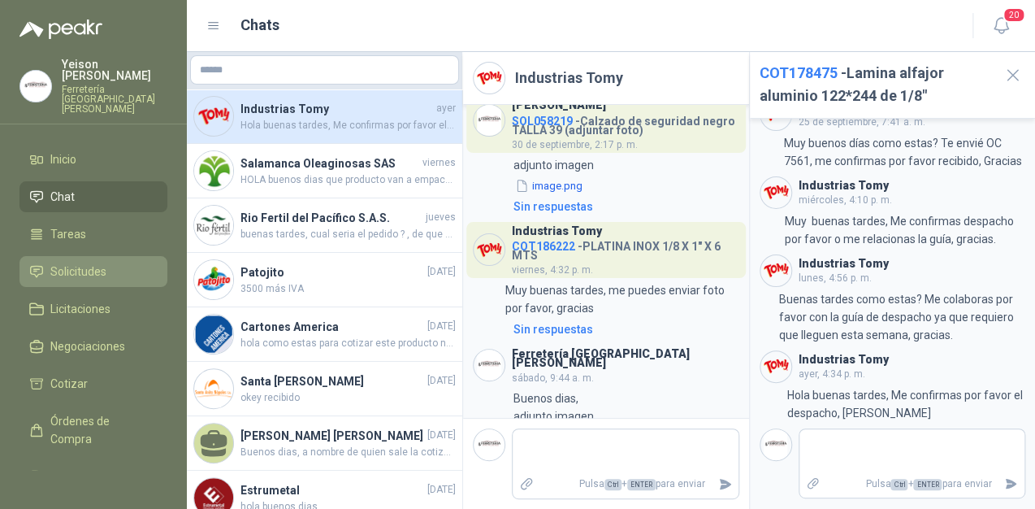 The height and width of the screenshot is (509, 1035). What do you see at coordinates (80, 309) in the screenshot?
I see `span: Licitaciones` at bounding box center [80, 309].